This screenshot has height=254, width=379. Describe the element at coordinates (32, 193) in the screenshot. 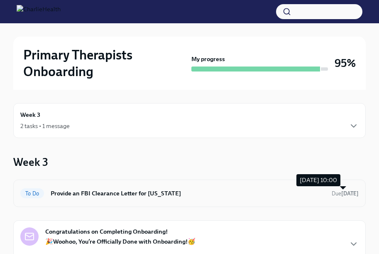

I see `span: To Do` at that location.